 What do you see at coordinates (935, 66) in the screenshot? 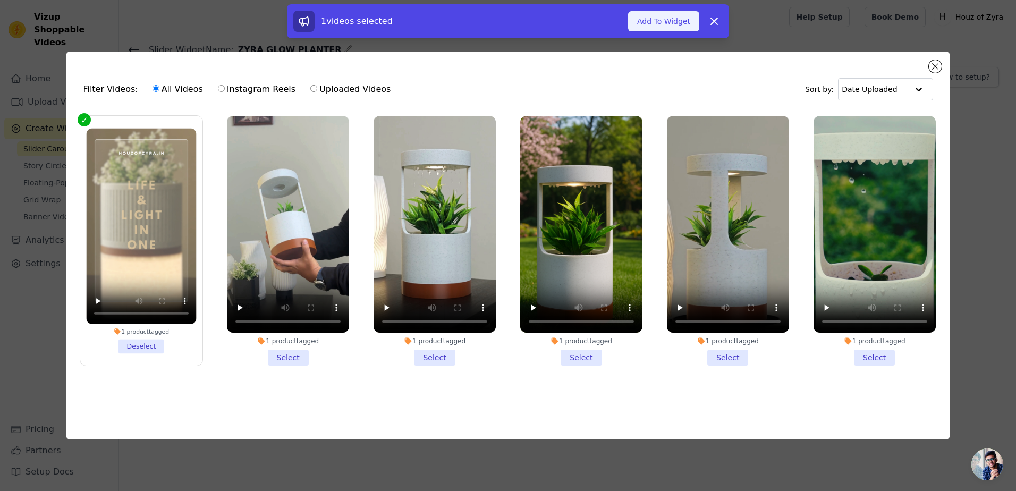
I see `button: Close modal` at bounding box center [935, 66].